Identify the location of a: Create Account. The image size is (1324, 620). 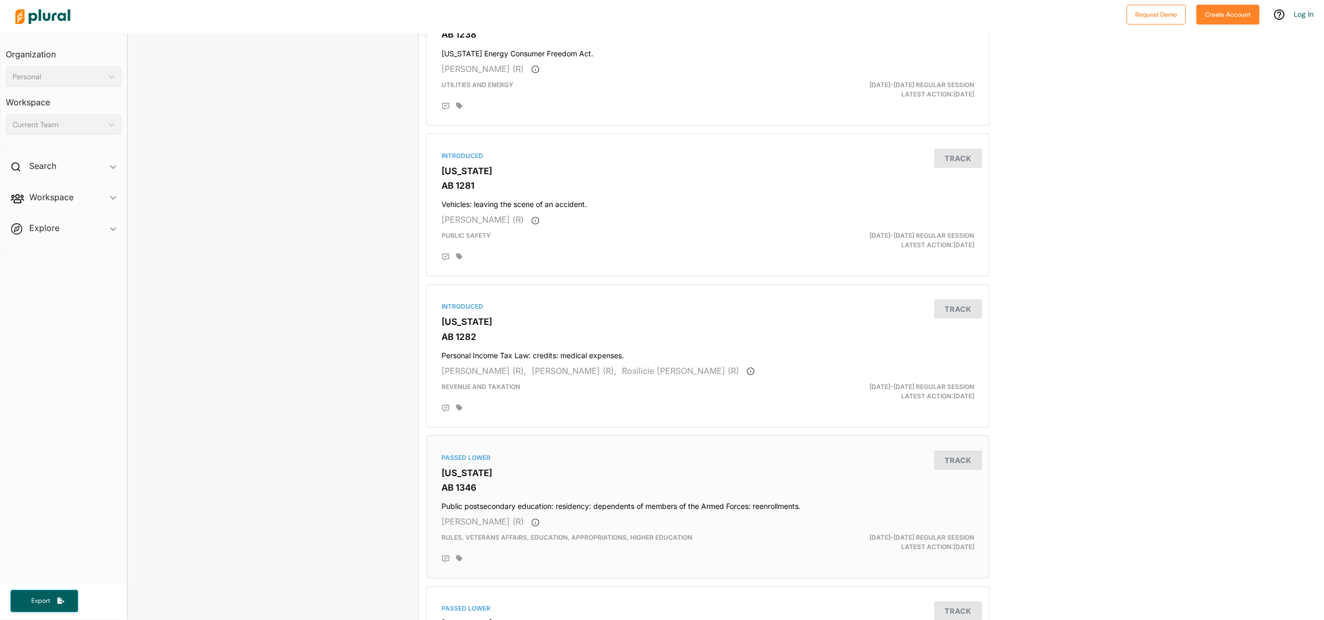
(1228, 14).